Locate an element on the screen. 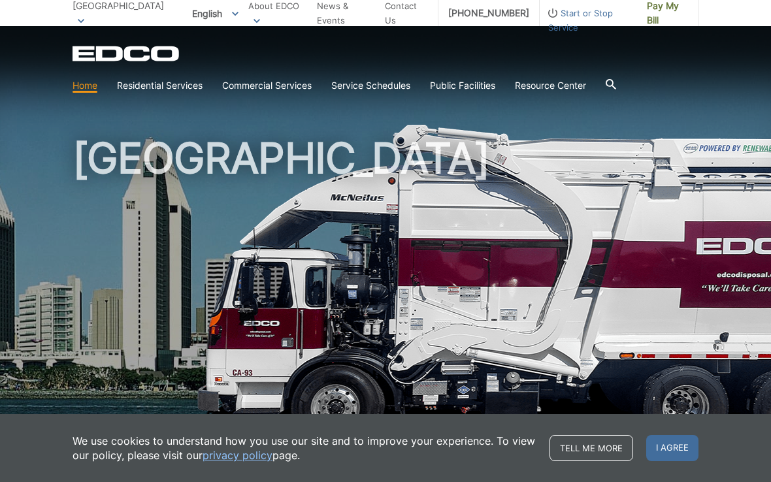  a: Service Schedules is located at coordinates (370, 86).